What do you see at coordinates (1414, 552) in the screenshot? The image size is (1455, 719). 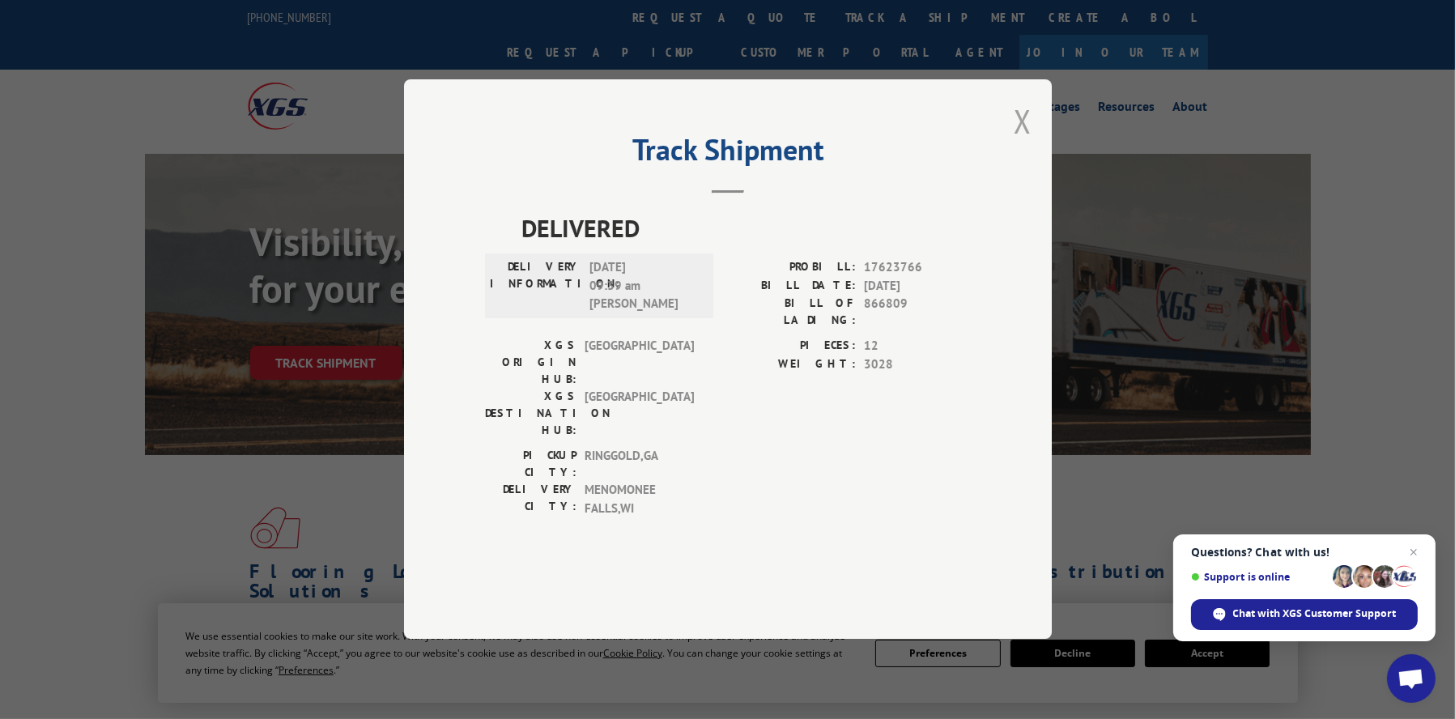 I see `span: Close chat` at bounding box center [1414, 552].